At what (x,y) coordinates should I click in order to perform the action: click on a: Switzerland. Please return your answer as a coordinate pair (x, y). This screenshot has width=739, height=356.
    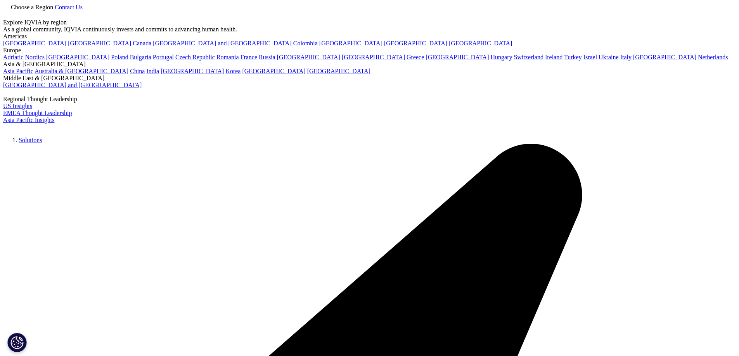
    Looking at the image, I should click on (528, 57).